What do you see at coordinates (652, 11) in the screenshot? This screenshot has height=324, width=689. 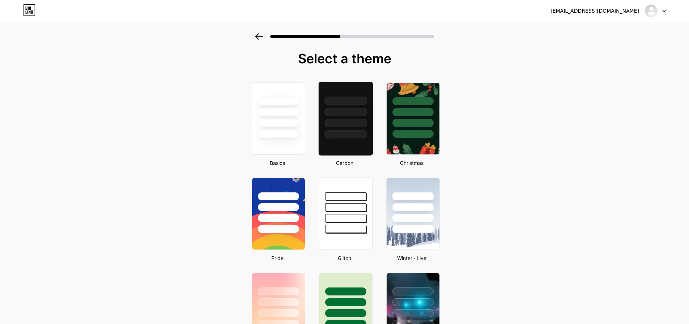 I see `img: za01` at bounding box center [652, 11].